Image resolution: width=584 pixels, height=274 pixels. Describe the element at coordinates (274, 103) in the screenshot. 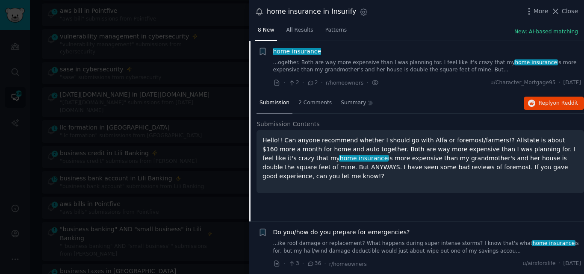

I see `span: Submission` at that location.